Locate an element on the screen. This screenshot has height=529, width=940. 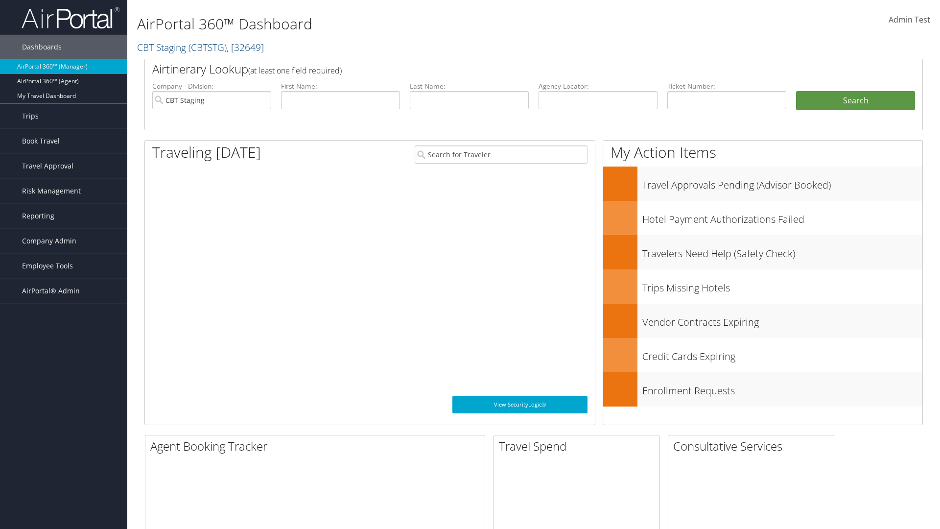
label: Last Name: is located at coordinates (469, 86).